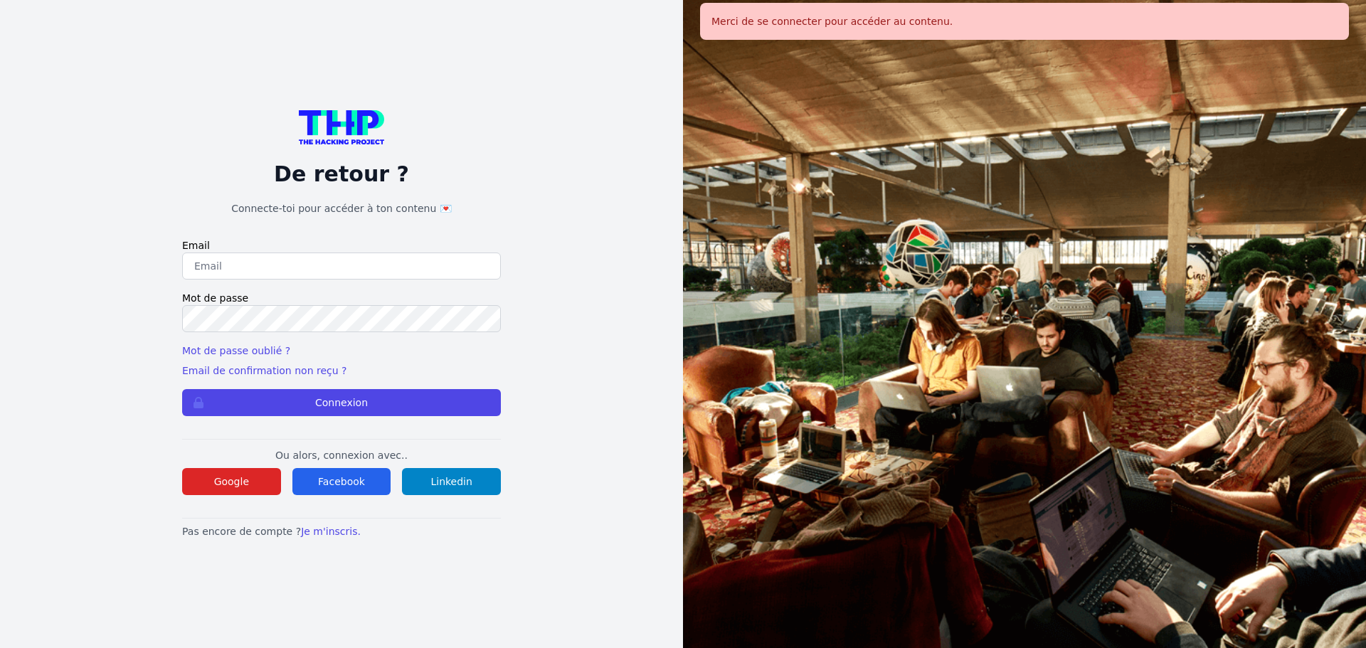 The image size is (1366, 648). Describe the element at coordinates (342, 127) in the screenshot. I see `img: logo` at that location.